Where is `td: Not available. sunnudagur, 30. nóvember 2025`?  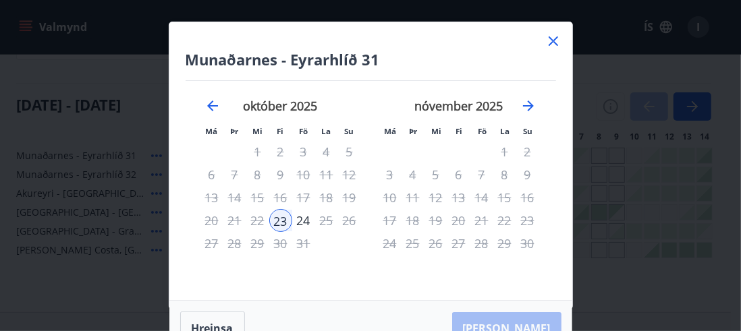
td: Not available. sunnudagur, 30. nóvember 2025 is located at coordinates (528, 244).